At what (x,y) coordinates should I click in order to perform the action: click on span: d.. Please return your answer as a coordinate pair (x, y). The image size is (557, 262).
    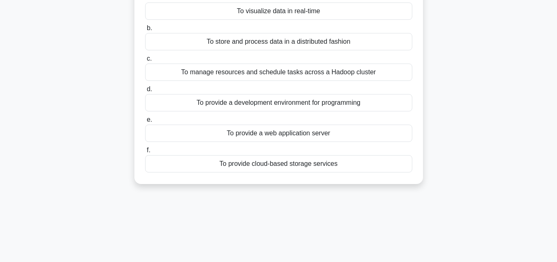
    Looking at the image, I should click on (149, 89).